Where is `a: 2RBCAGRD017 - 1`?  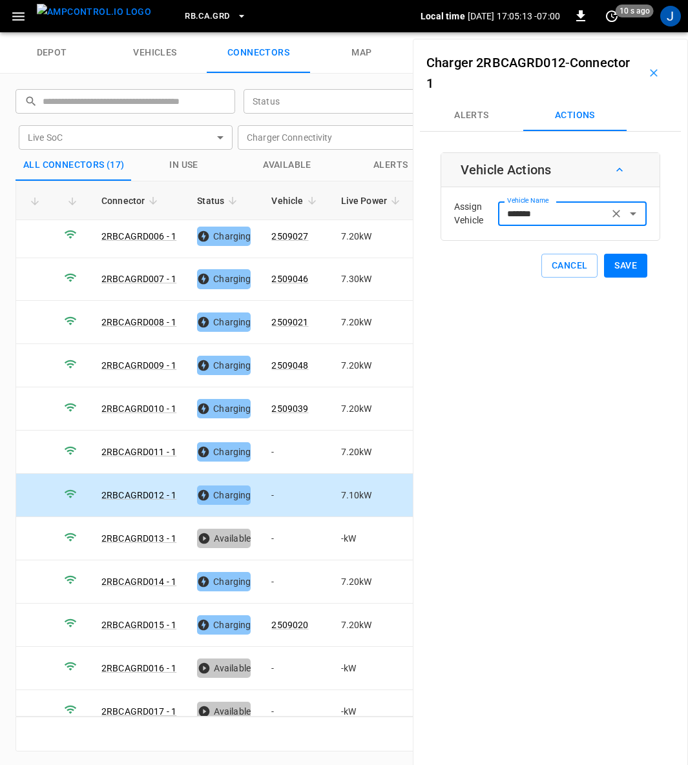
a: 2RBCAGRD017 - 1 is located at coordinates (139, 712).